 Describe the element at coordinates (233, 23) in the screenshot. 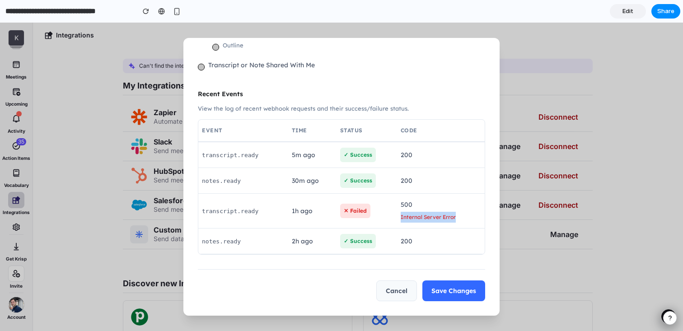

I see `label: Outline` at that location.